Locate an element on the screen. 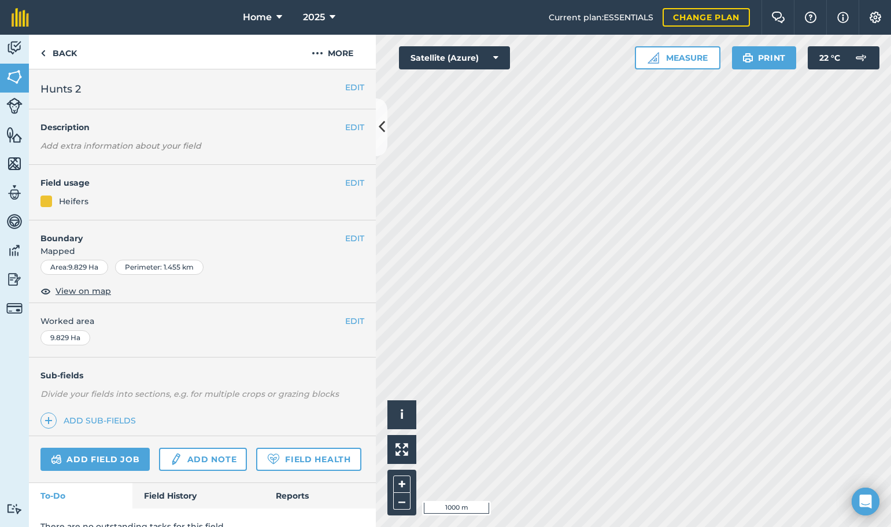 This screenshot has width=891, height=527. div: Area : 9.829 Ha is located at coordinates (74, 267).